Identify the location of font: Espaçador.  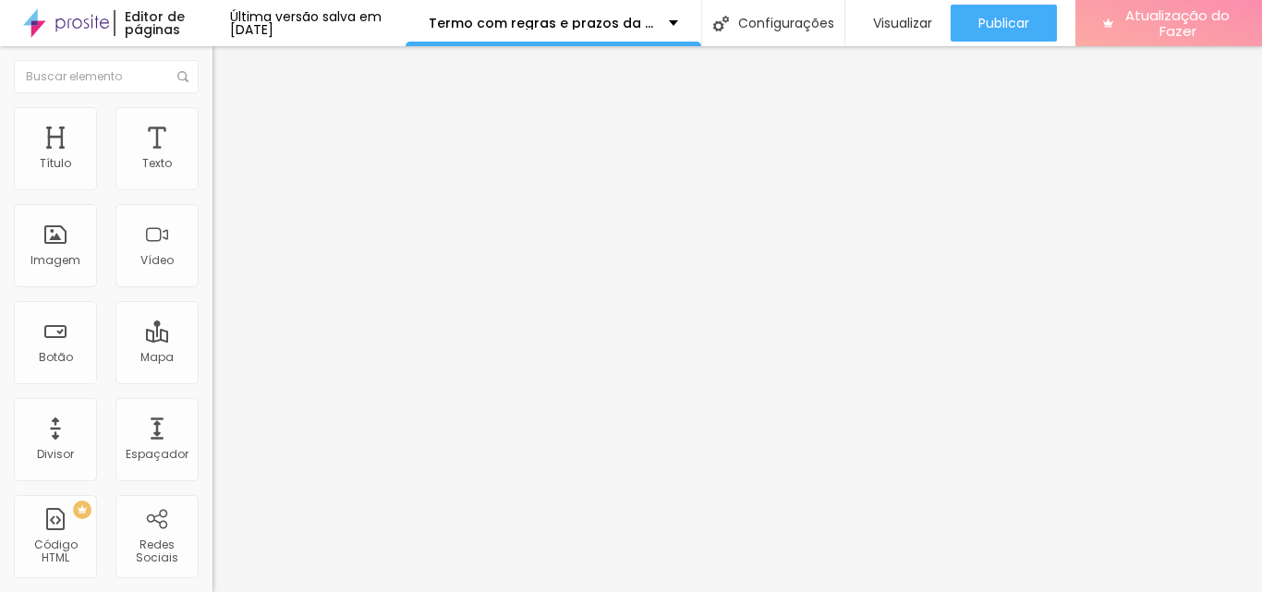
(157, 454).